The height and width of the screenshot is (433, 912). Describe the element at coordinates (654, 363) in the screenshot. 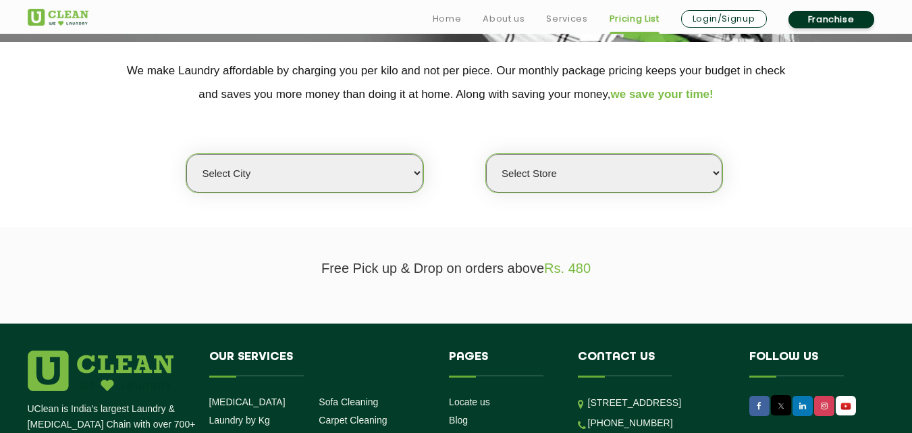

I see `h4: Contact us` at that location.